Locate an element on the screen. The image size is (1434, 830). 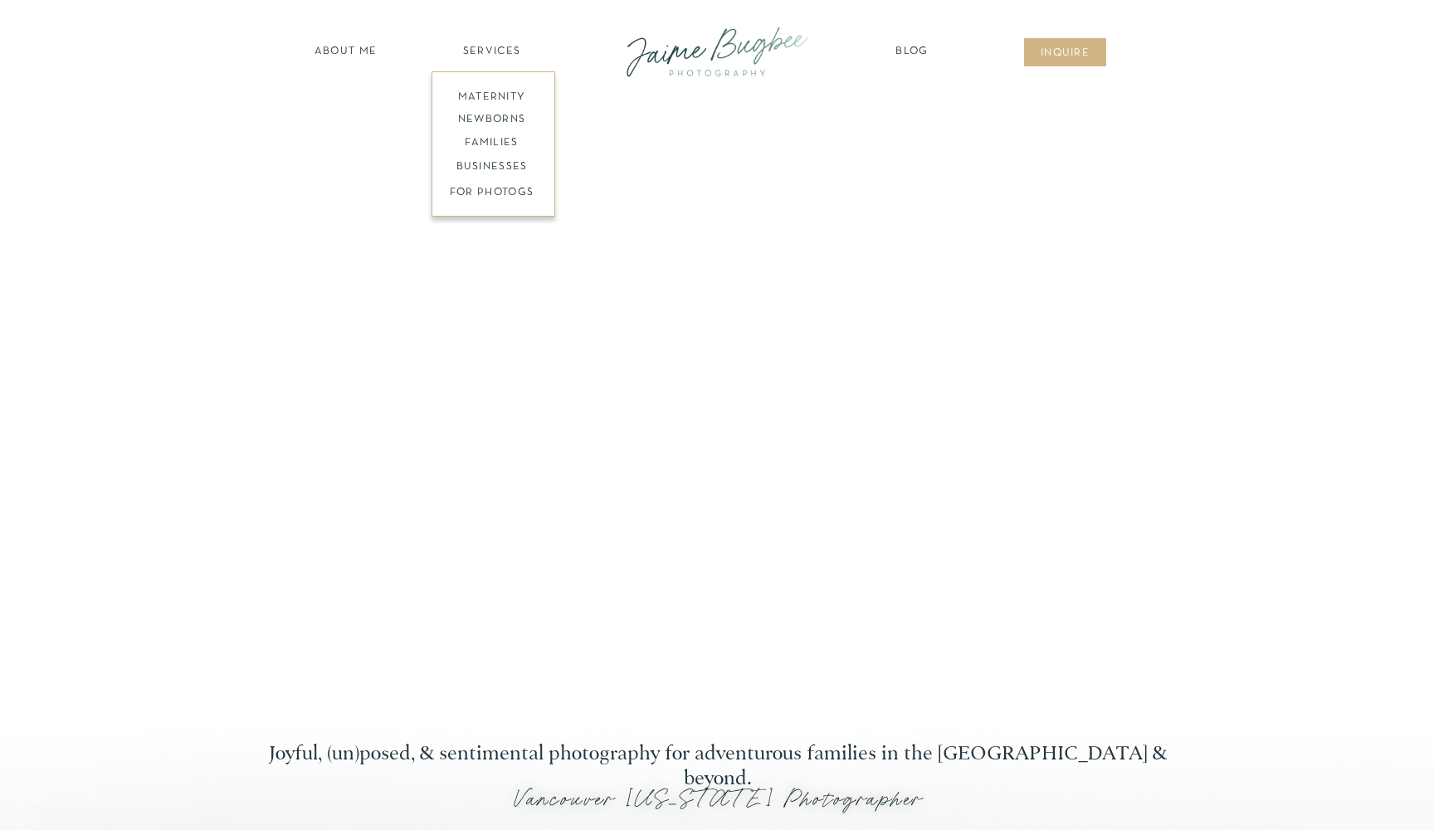
a: BUSINESSES is located at coordinates (491, 167).